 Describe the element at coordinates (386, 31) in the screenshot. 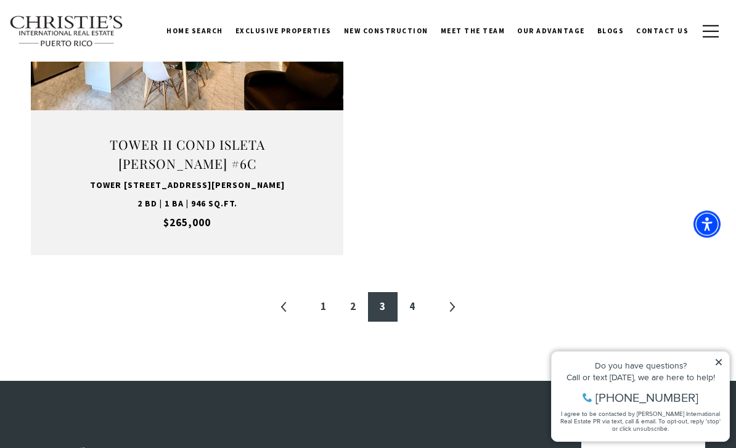

I see `a: New Construction` at that location.